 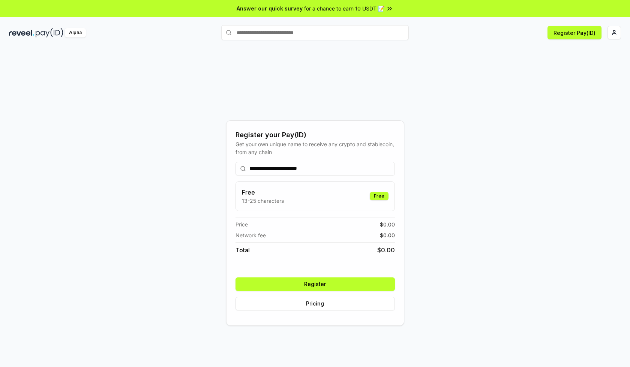 What do you see at coordinates (49, 33) in the screenshot?
I see `img: pay_id` at bounding box center [49, 33].